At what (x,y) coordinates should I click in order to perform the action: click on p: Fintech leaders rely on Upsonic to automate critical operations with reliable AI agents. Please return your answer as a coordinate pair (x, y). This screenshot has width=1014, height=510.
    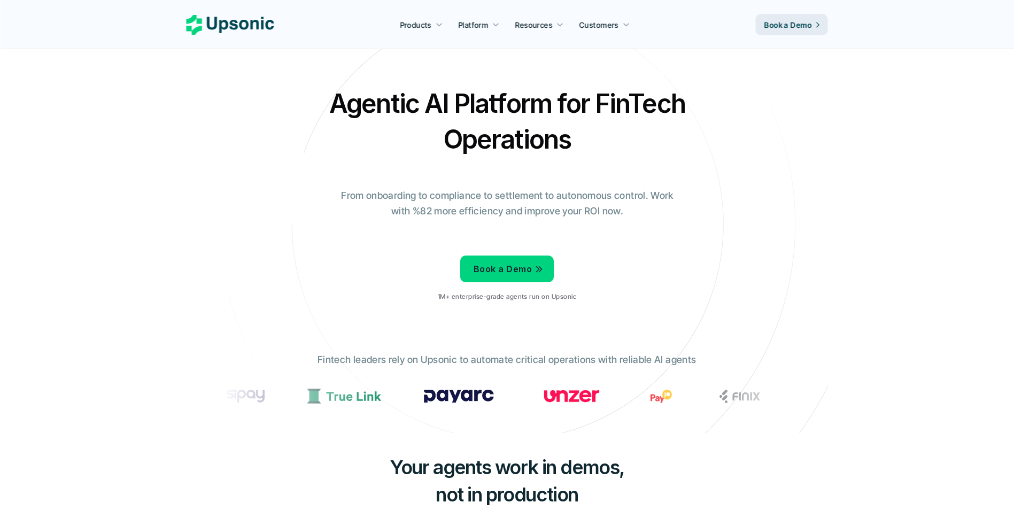
    Looking at the image, I should click on (507, 360).